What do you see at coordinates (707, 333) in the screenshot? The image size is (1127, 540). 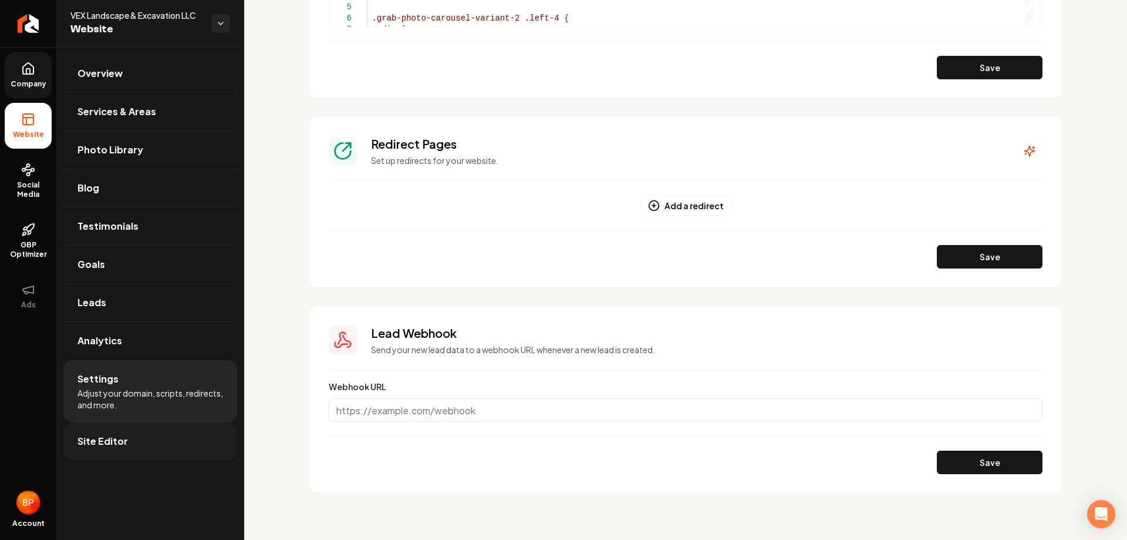 I see `h3: Lead Webhook` at bounding box center [707, 333].